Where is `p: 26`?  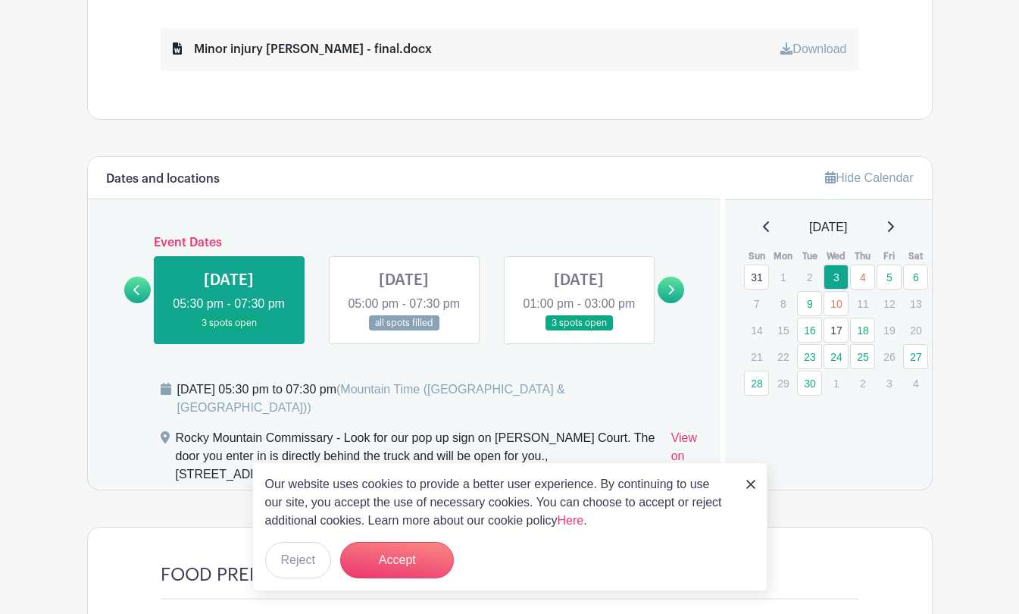 p: 26 is located at coordinates (889, 356).